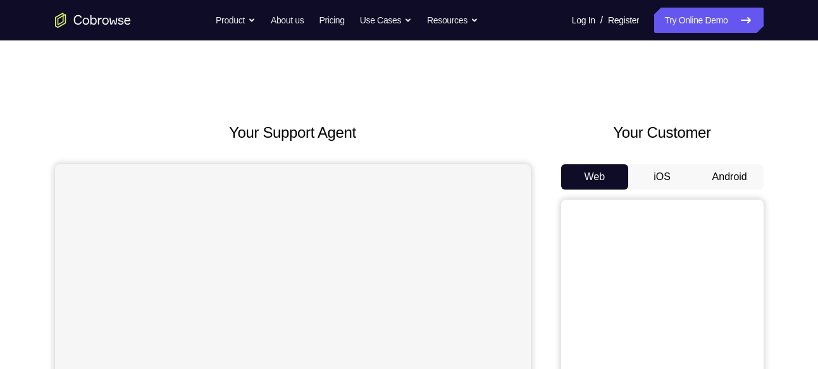  Describe the element at coordinates (623, 20) in the screenshot. I see `a: Register` at that location.